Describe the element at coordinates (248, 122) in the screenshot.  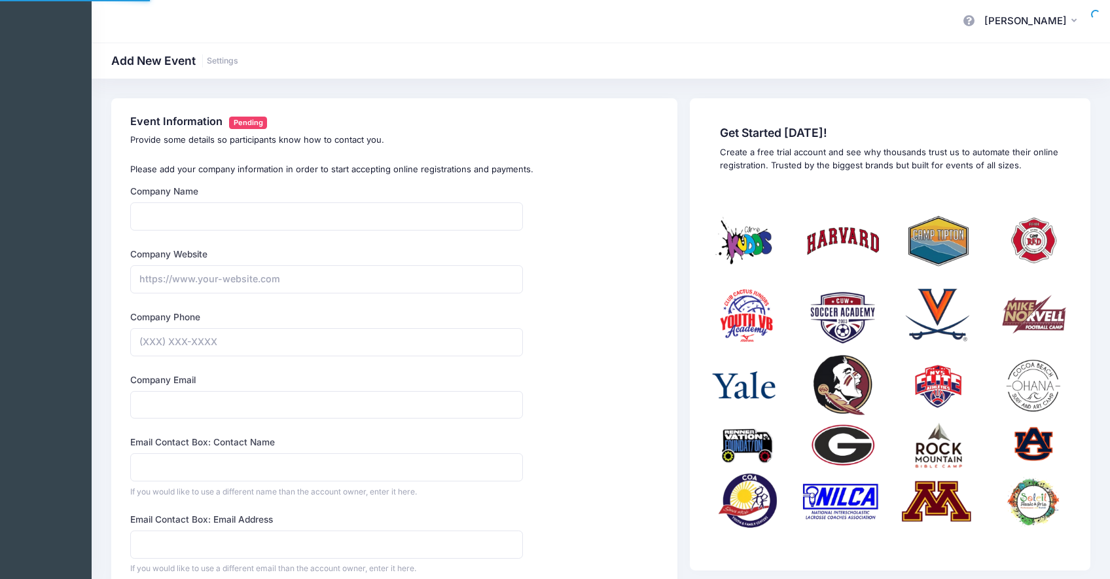
I see `span: Pending` at that location.